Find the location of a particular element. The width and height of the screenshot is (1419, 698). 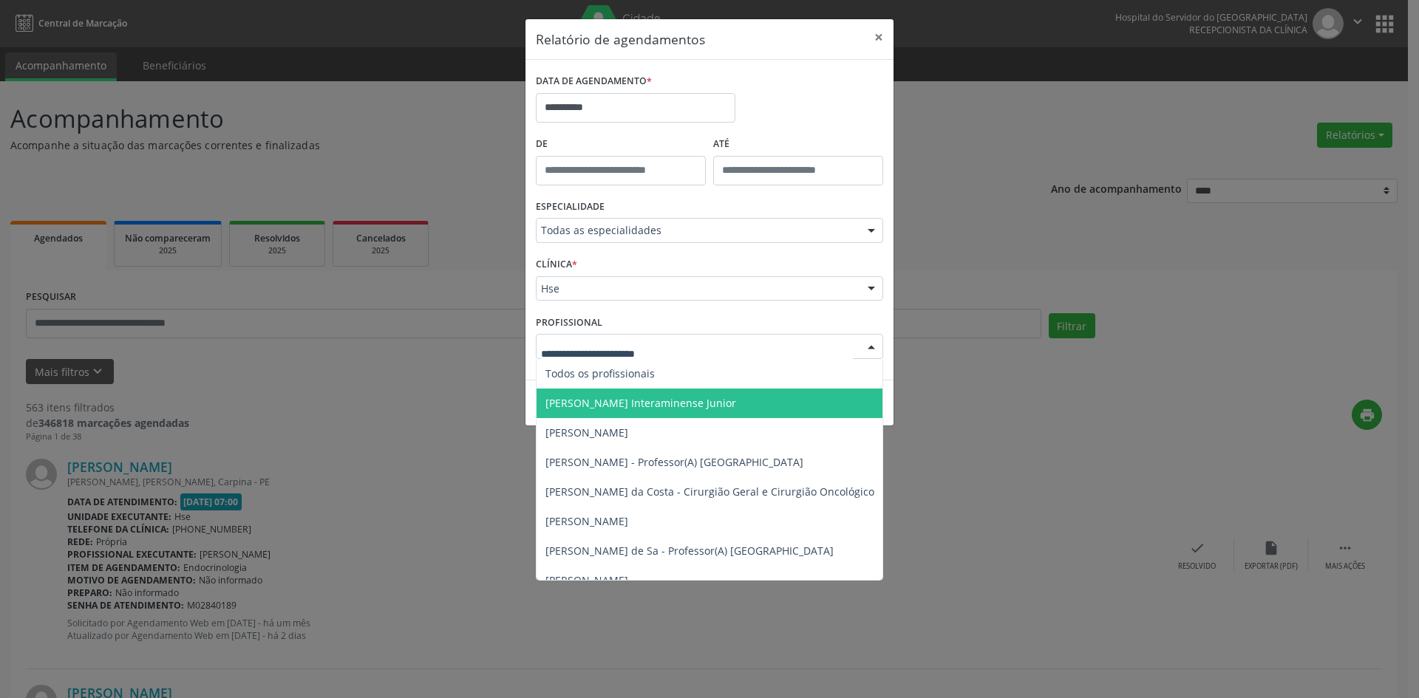

span: Hse is located at coordinates (697, 289).